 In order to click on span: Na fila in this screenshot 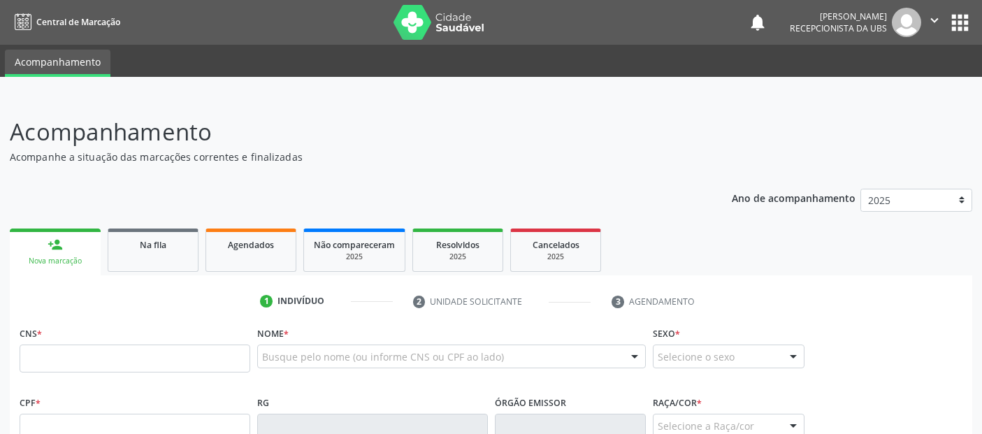, I will do `click(153, 245)`.